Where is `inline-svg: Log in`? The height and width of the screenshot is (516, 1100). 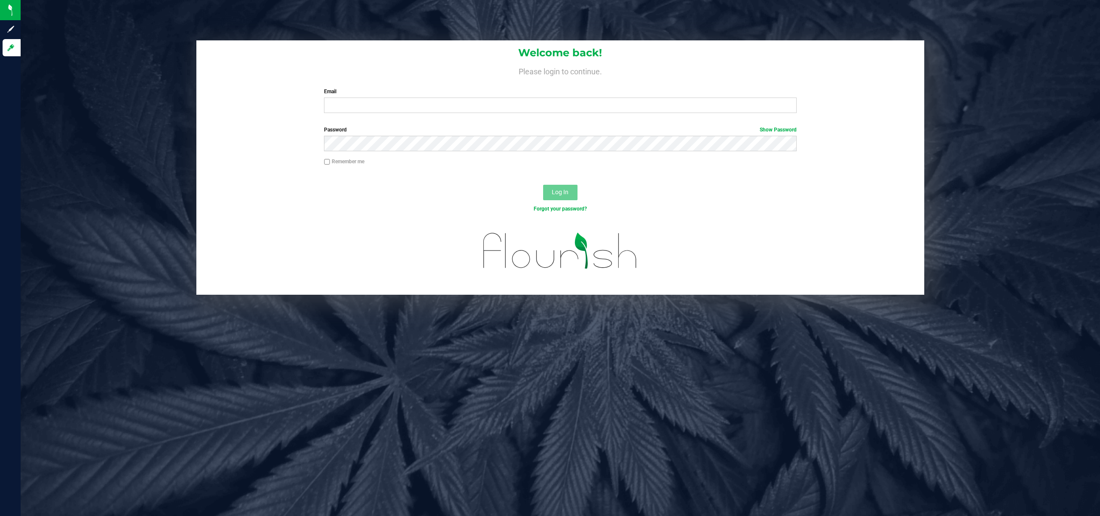 inline-svg: Log in is located at coordinates (11, 48).